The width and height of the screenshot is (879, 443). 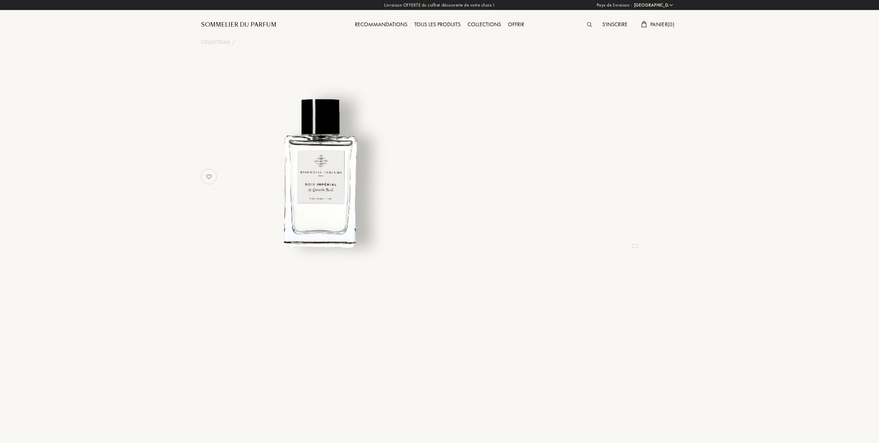 What do you see at coordinates (671, 5) in the screenshot?
I see `img: arrow_w.png` at bounding box center [671, 5].